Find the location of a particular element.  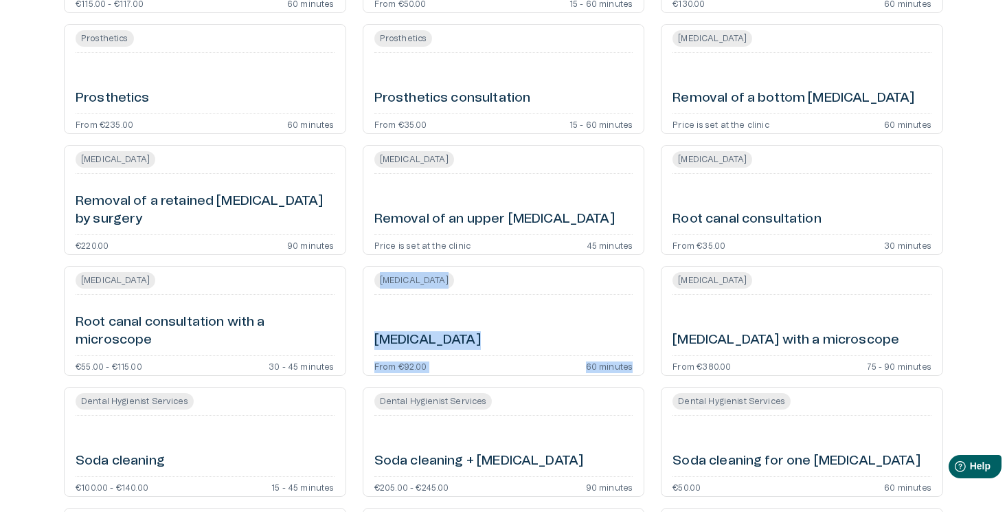

h6: Prosthetics is located at coordinates (113, 98).